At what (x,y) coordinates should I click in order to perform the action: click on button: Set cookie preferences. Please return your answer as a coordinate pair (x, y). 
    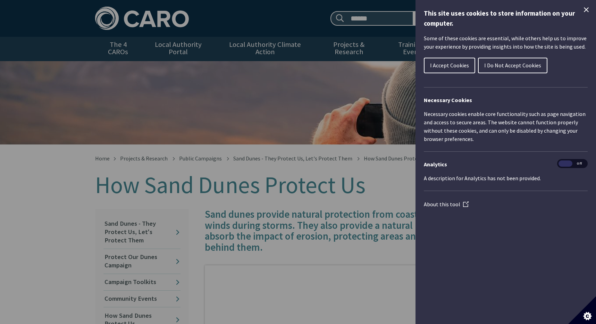
    Looking at the image, I should click on (582, 310).